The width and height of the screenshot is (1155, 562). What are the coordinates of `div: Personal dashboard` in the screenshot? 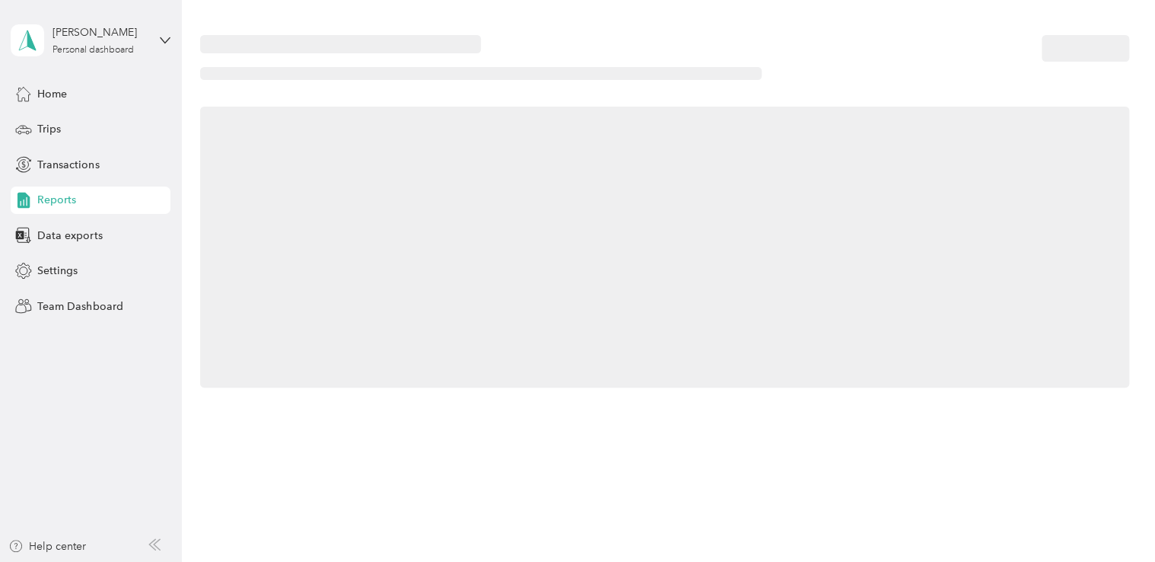 It's located at (93, 50).